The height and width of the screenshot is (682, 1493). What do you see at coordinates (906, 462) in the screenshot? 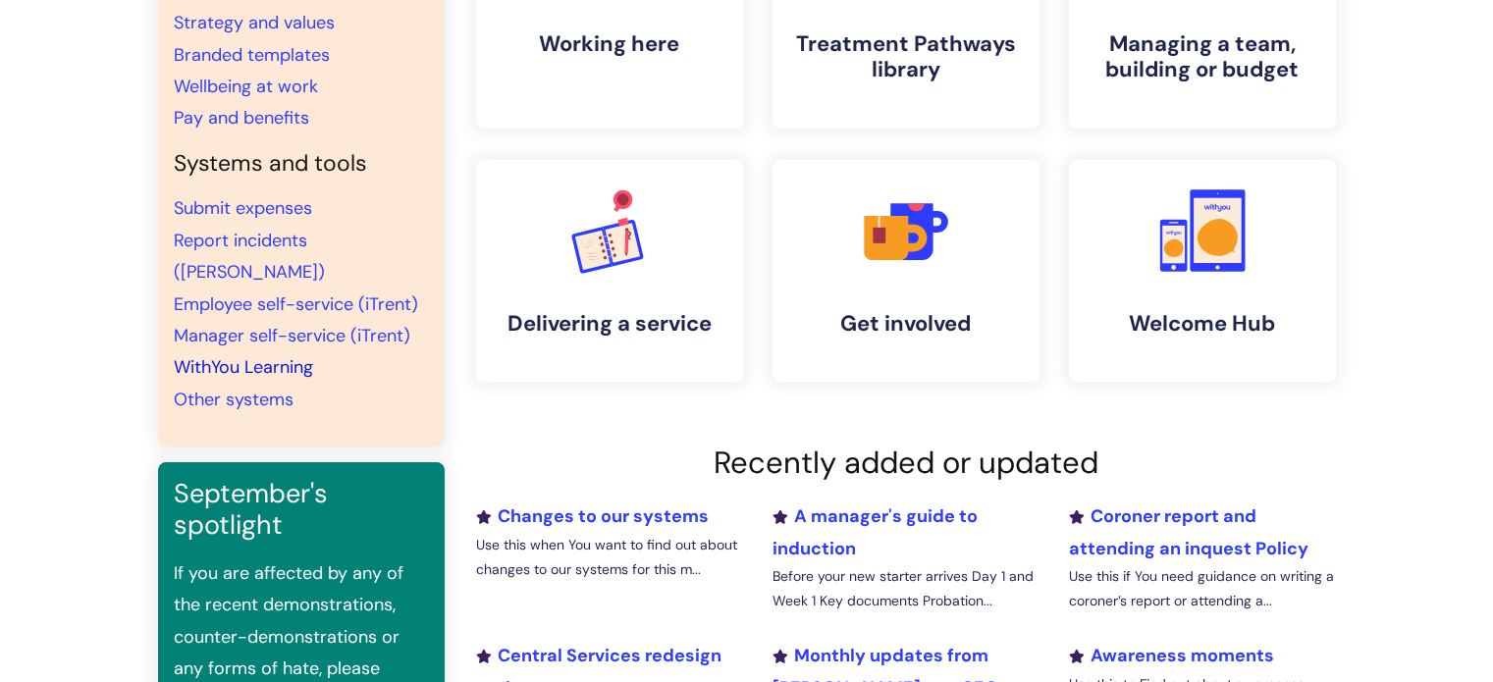
I see `h2: Recently added or updated` at bounding box center [906, 462].